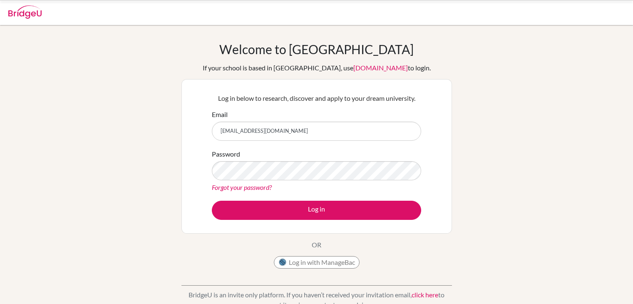 The height and width of the screenshot is (304, 633). Describe the element at coordinates (242, 187) in the screenshot. I see `a: Forgot your password?` at that location.